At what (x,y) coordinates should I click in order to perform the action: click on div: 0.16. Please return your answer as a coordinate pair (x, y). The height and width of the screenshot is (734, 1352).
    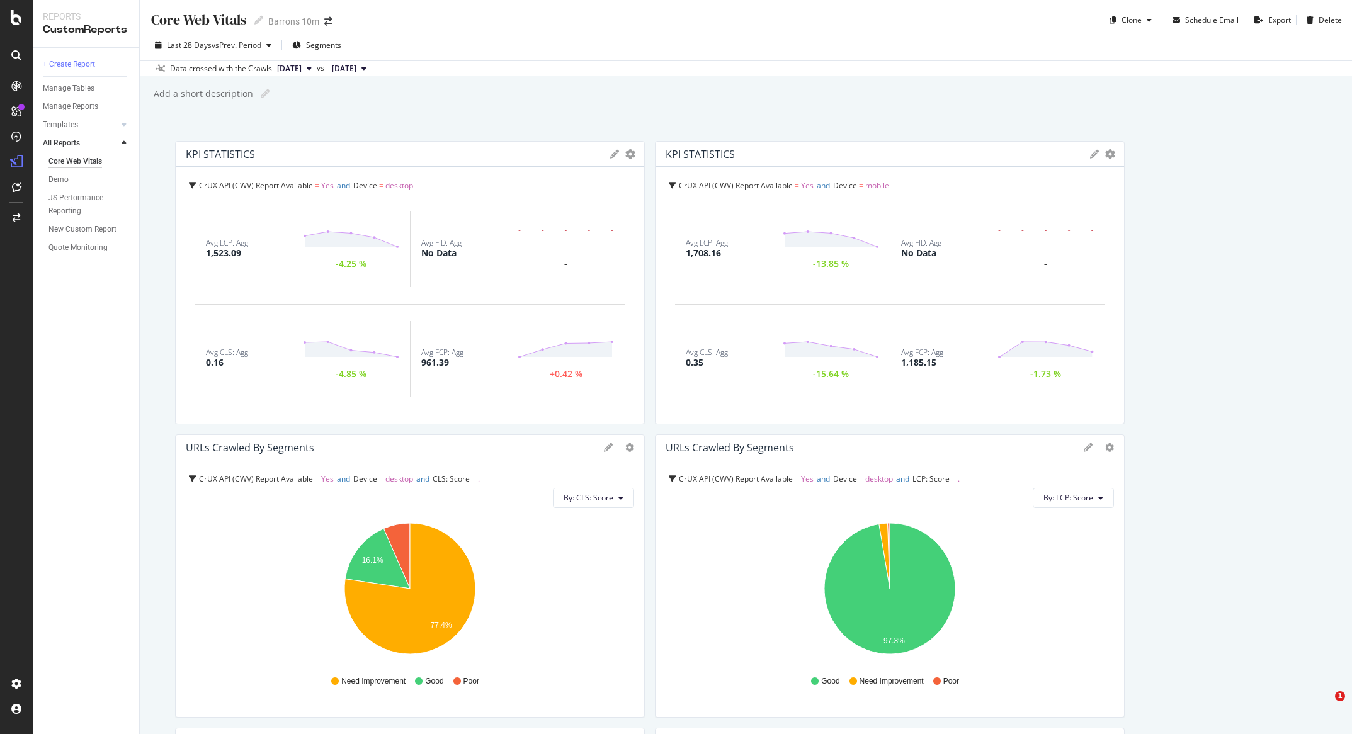
    Looking at the image, I should click on (215, 363).